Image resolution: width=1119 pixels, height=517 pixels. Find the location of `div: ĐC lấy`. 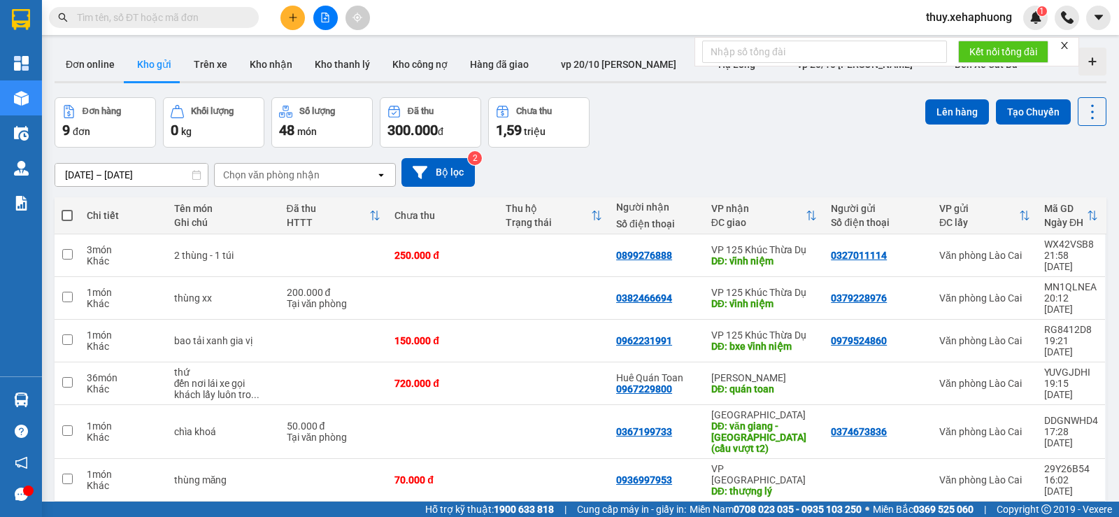

div: ĐC lấy is located at coordinates (979, 222).